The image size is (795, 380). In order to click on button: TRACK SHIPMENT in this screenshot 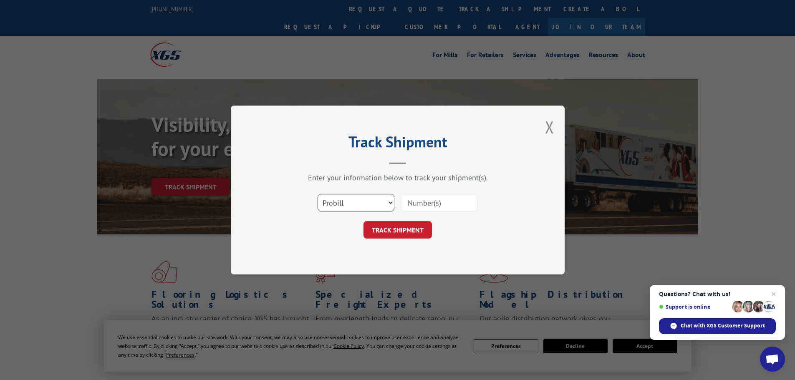, I will do `click(398, 230)`.